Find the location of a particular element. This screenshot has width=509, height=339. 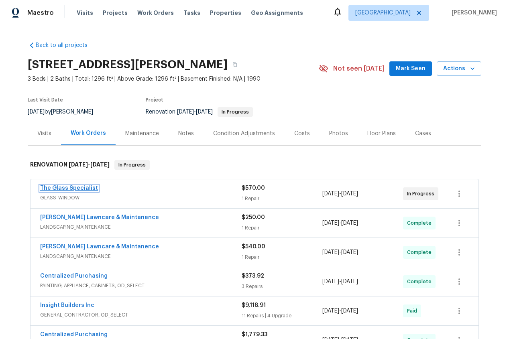

span: PAINTING, APPLIANCE, CABINETS, OD_SELECT is located at coordinates (141, 286).